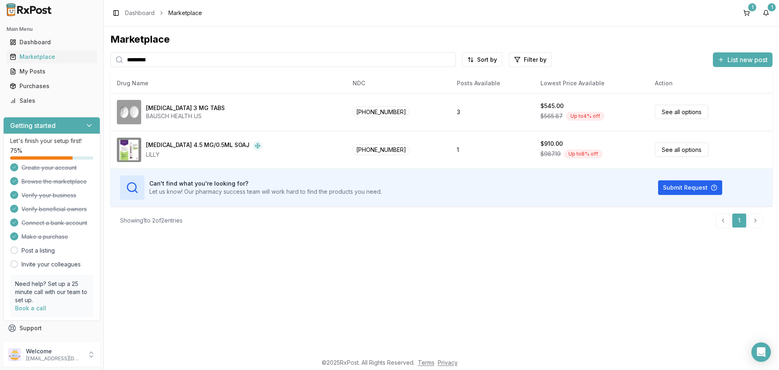  I want to click on span: Verify beneficial owners, so click(54, 209).